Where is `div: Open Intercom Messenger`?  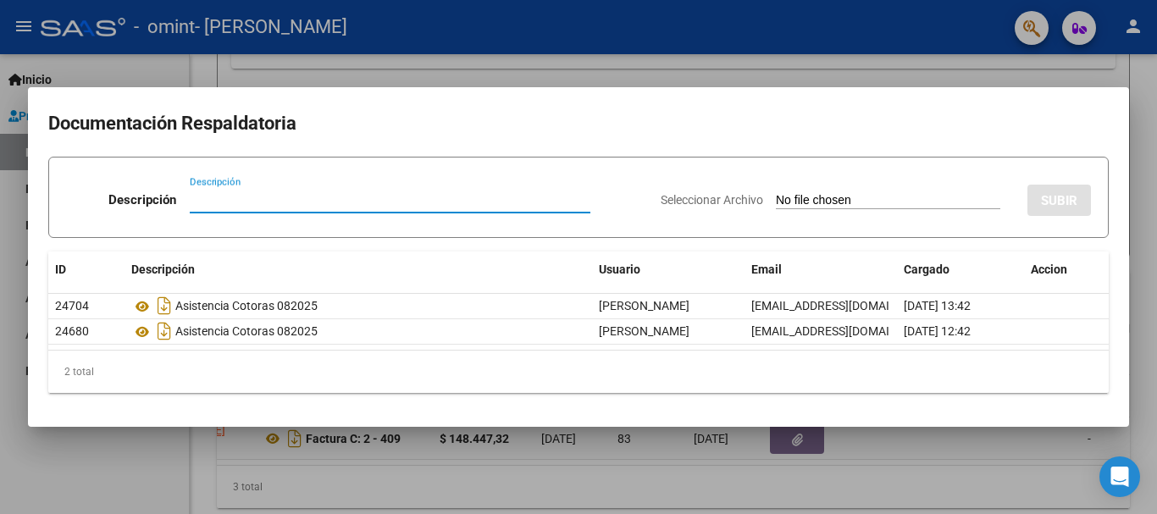 div: Open Intercom Messenger is located at coordinates (1120, 477).